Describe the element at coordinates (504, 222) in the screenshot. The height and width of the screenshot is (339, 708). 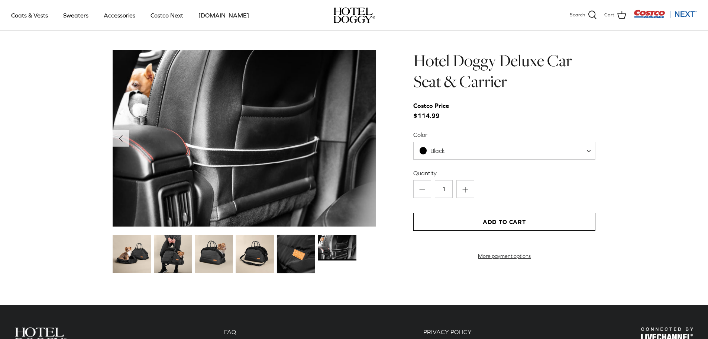
I see `button: Add to Cart` at that location.